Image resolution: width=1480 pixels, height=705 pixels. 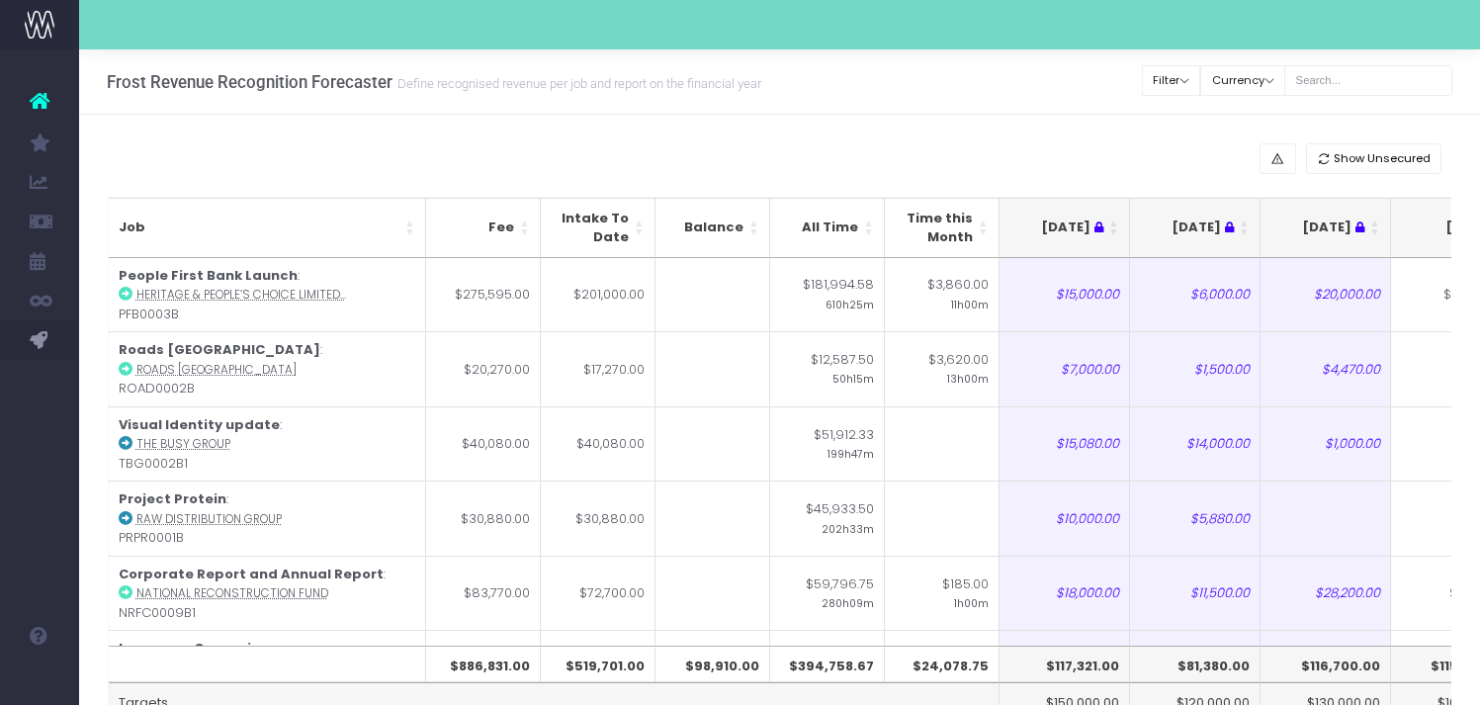 I want to click on td: $61,500.00, so click(x=598, y=667).